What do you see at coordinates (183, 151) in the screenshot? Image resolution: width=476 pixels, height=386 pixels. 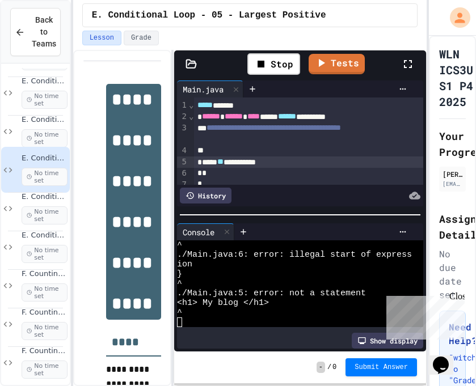 I see `div: 4` at bounding box center [183, 151].